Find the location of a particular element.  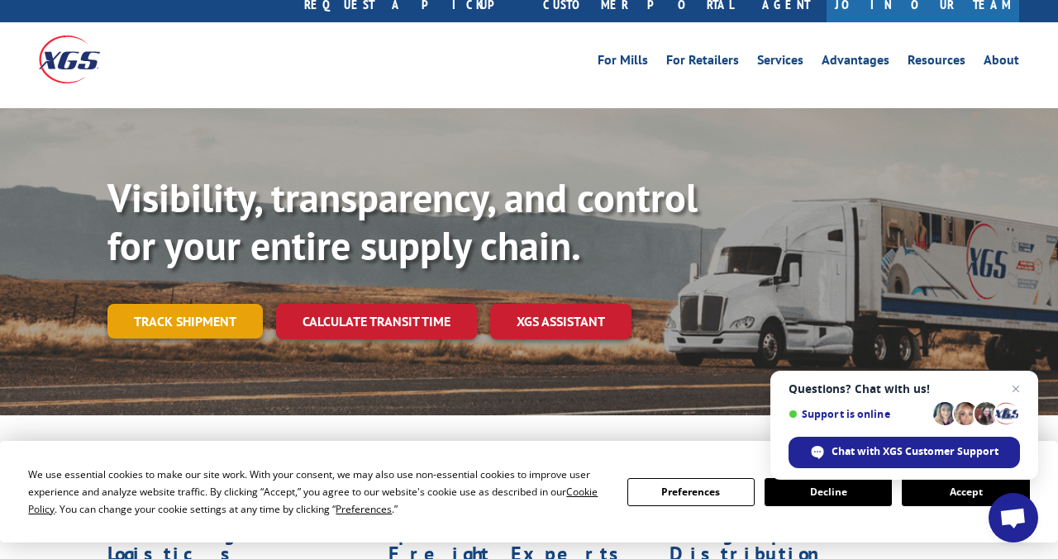

span: Close chat is located at coordinates (1016, 389).